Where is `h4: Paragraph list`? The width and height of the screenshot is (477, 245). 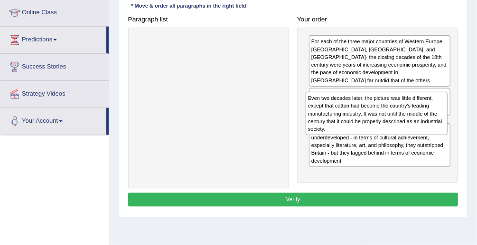 h4: Paragraph list is located at coordinates (208, 19).